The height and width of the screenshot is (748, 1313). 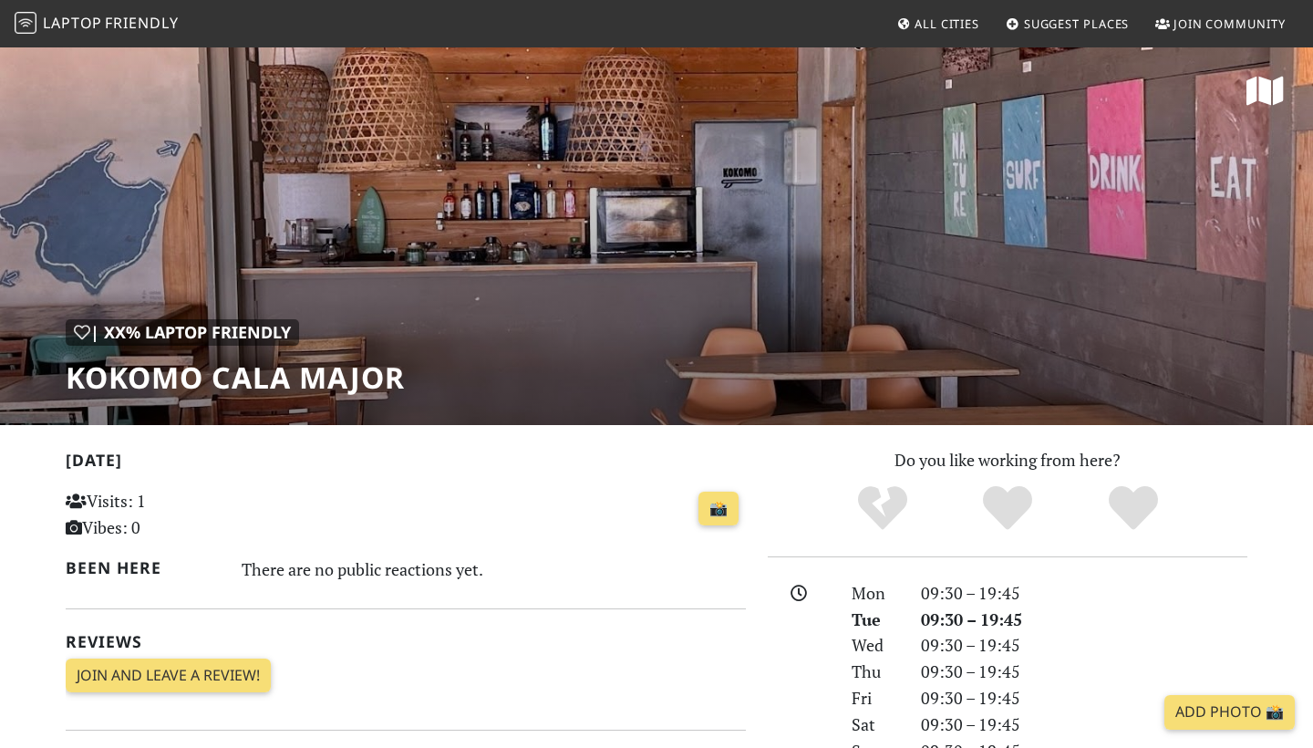 I want to click on p: Visits: 1 Vibes: 0, so click(x=171, y=514).